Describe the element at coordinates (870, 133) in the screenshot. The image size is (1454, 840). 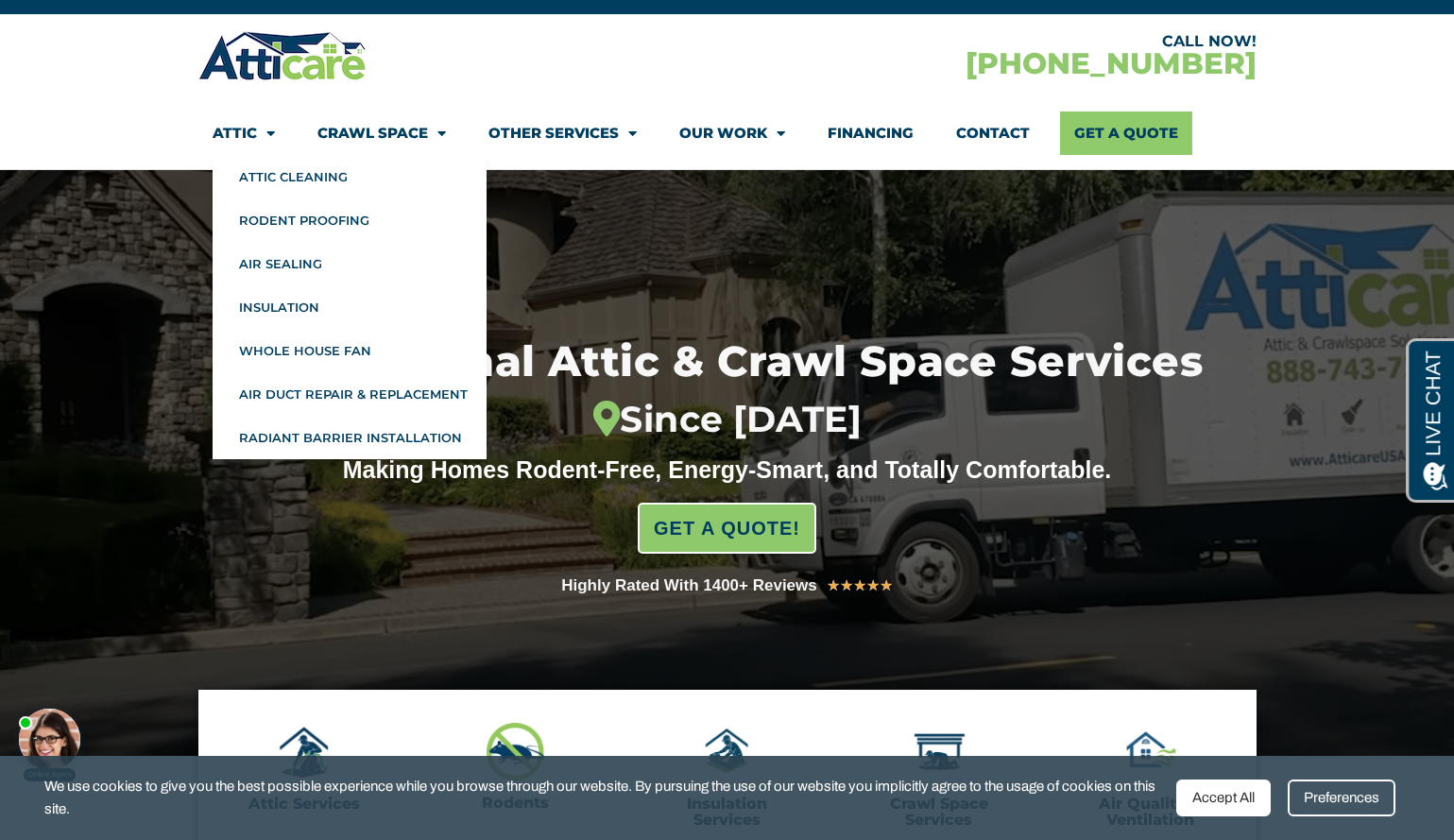
I see `a: Financing` at that location.